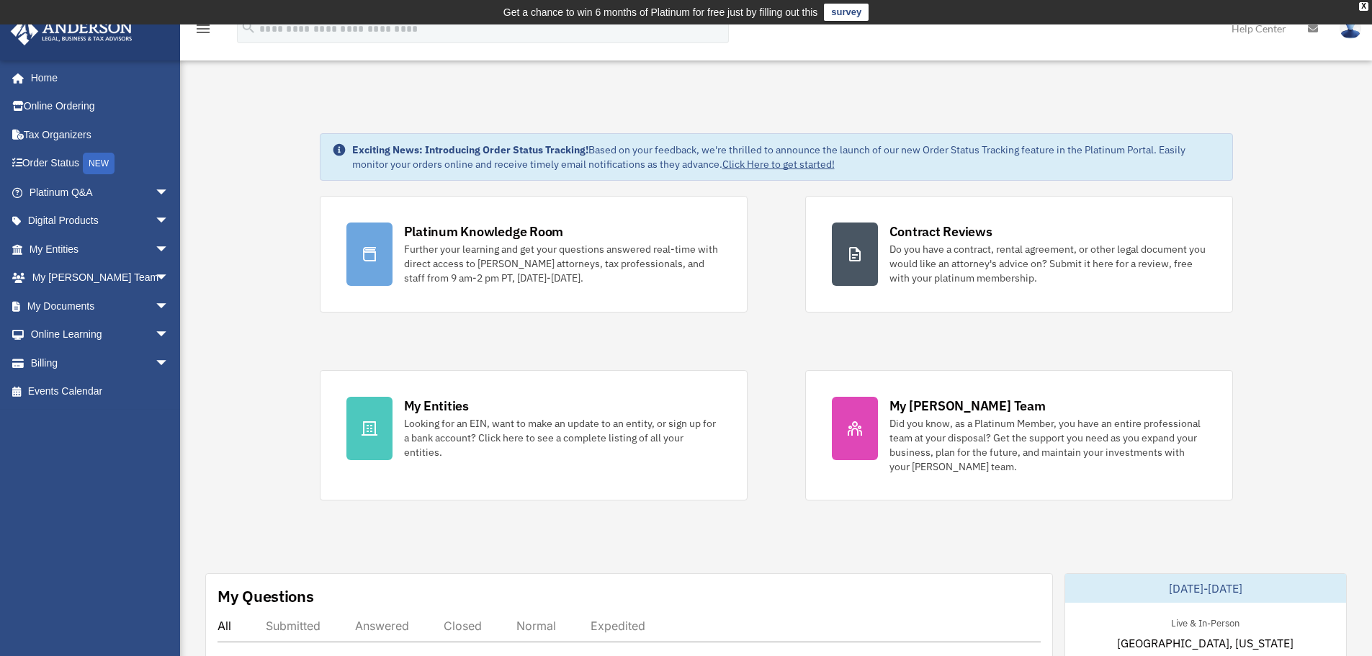  I want to click on a: Online Learningarrow_drop_down, so click(100, 335).